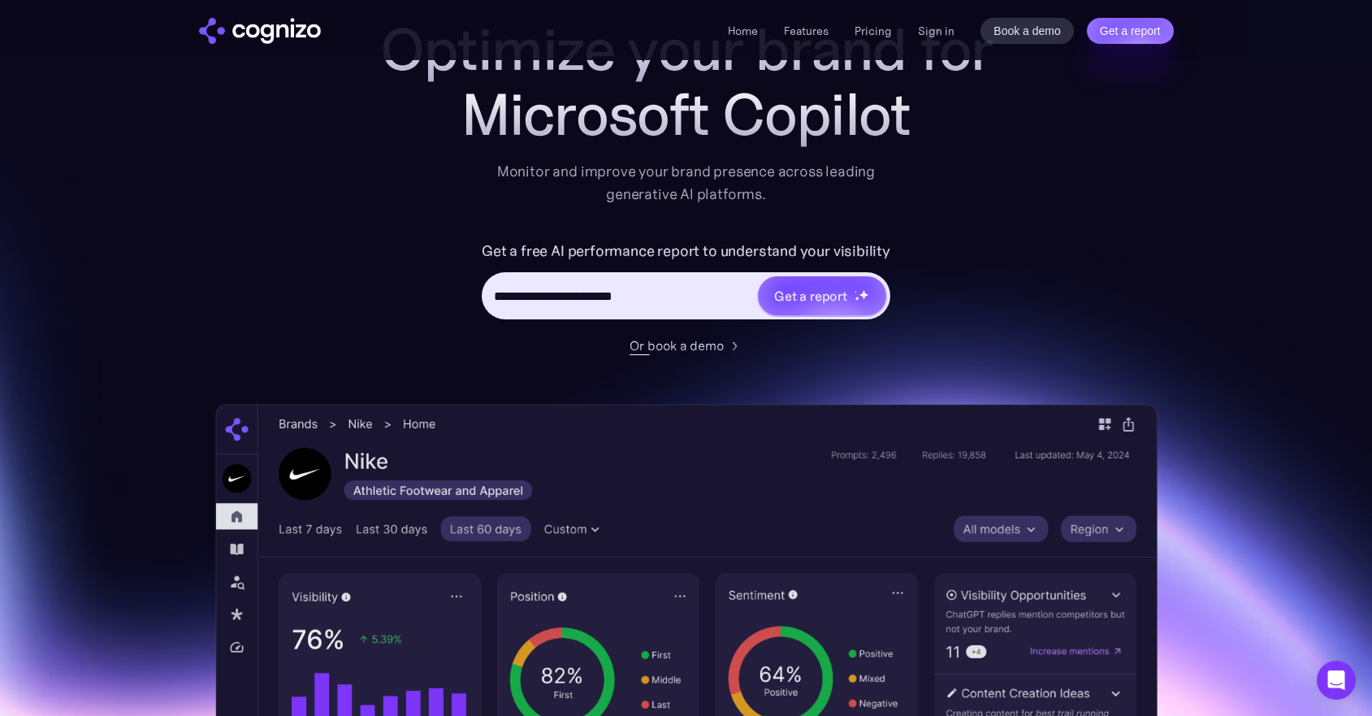 The image size is (1372, 716). Describe the element at coordinates (260, 31) in the screenshot. I see `a: home` at that location.